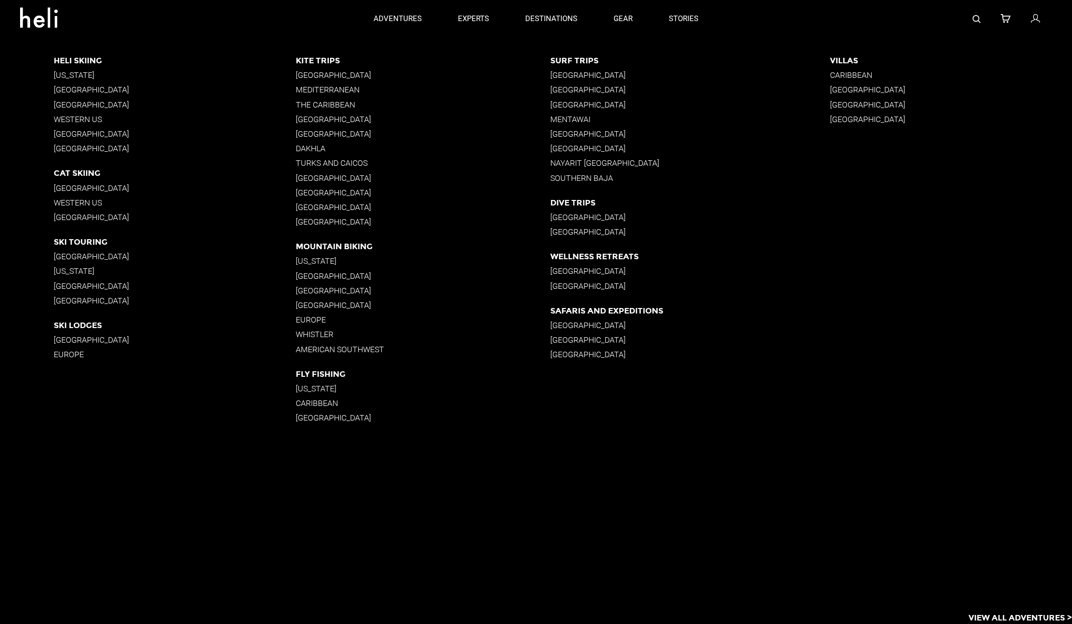 The height and width of the screenshot is (624, 1072). Describe the element at coordinates (175, 325) in the screenshot. I see `p: Ski Lodges` at that location.